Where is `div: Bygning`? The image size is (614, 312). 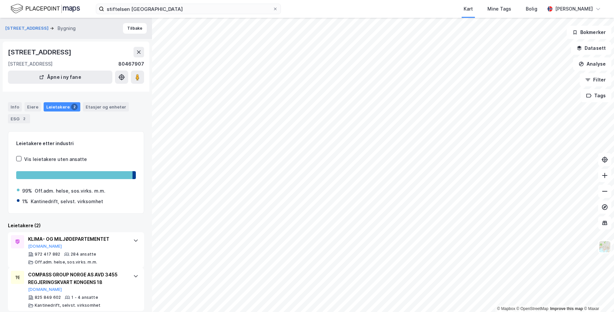
div: Bygning is located at coordinates (66, 28).